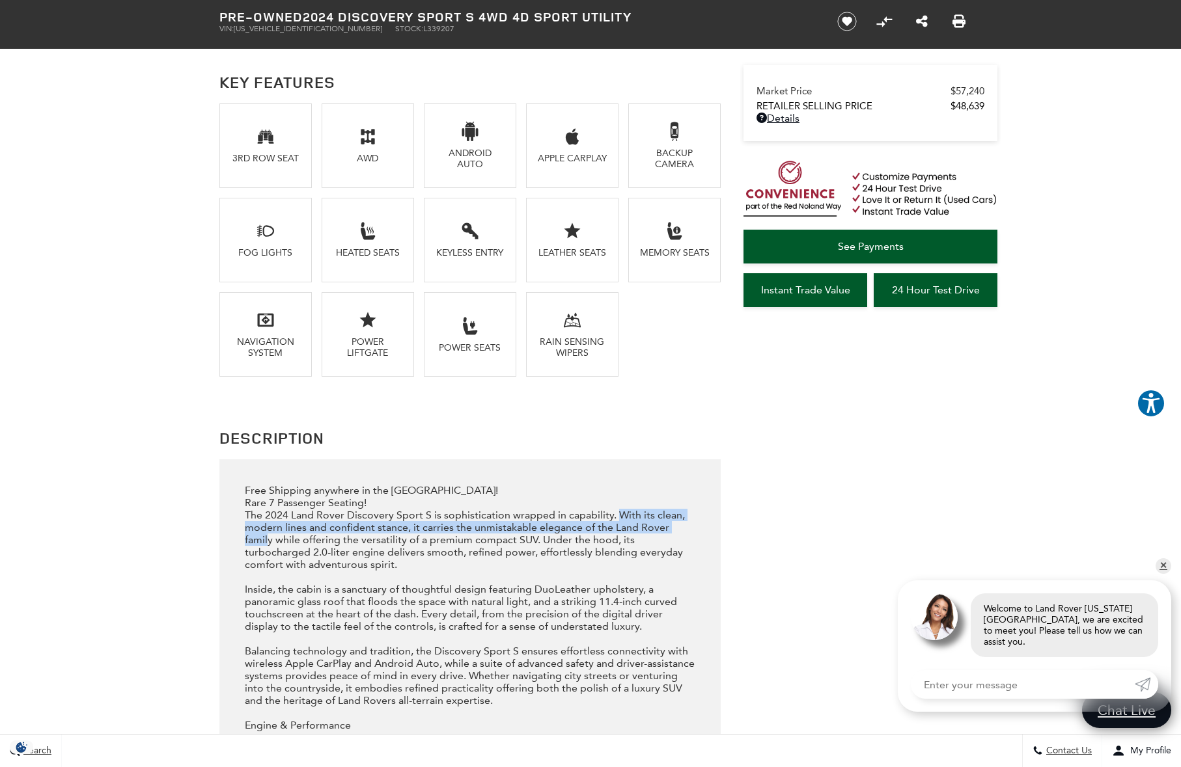  What do you see at coordinates (967, 106) in the screenshot?
I see `span: $48,639` at bounding box center [967, 106].